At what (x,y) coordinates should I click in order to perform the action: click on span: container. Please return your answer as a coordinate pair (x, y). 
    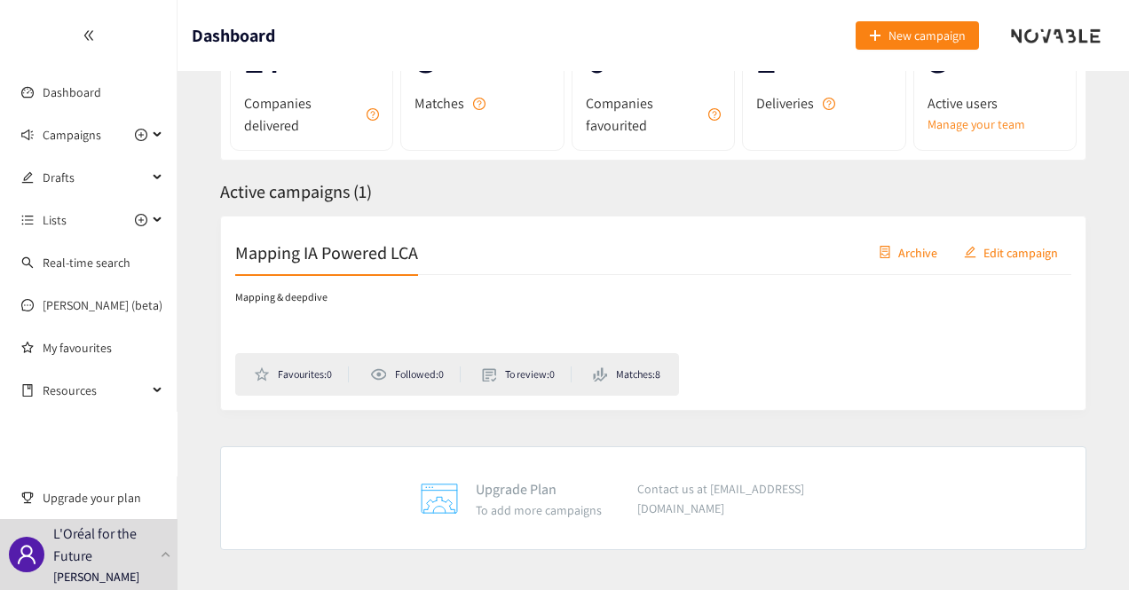
    Looking at the image, I should click on (885, 253).